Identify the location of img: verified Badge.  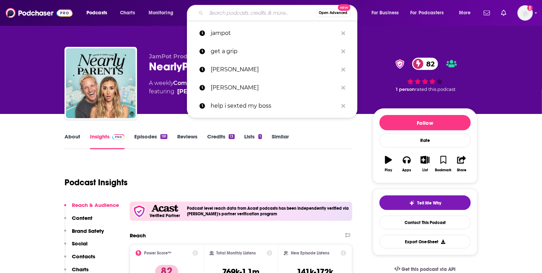
(400, 64).